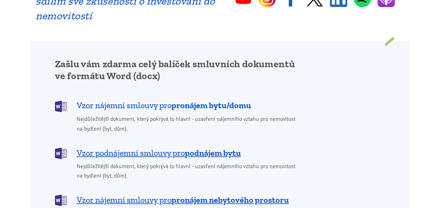  What do you see at coordinates (177, 152) in the screenshot?
I see `a: Vzor podnájemní smlouvy propodnájem bytu` at bounding box center [177, 152].